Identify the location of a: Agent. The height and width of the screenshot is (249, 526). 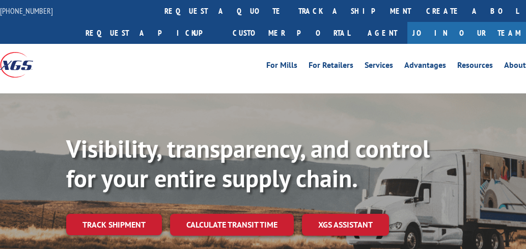
(383, 33).